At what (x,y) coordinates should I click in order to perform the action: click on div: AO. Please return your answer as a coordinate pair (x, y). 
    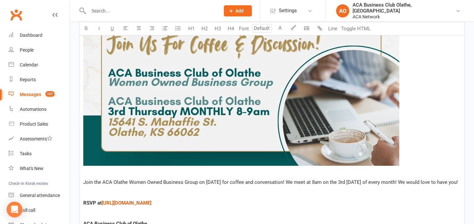
    Looking at the image, I should click on (343, 11).